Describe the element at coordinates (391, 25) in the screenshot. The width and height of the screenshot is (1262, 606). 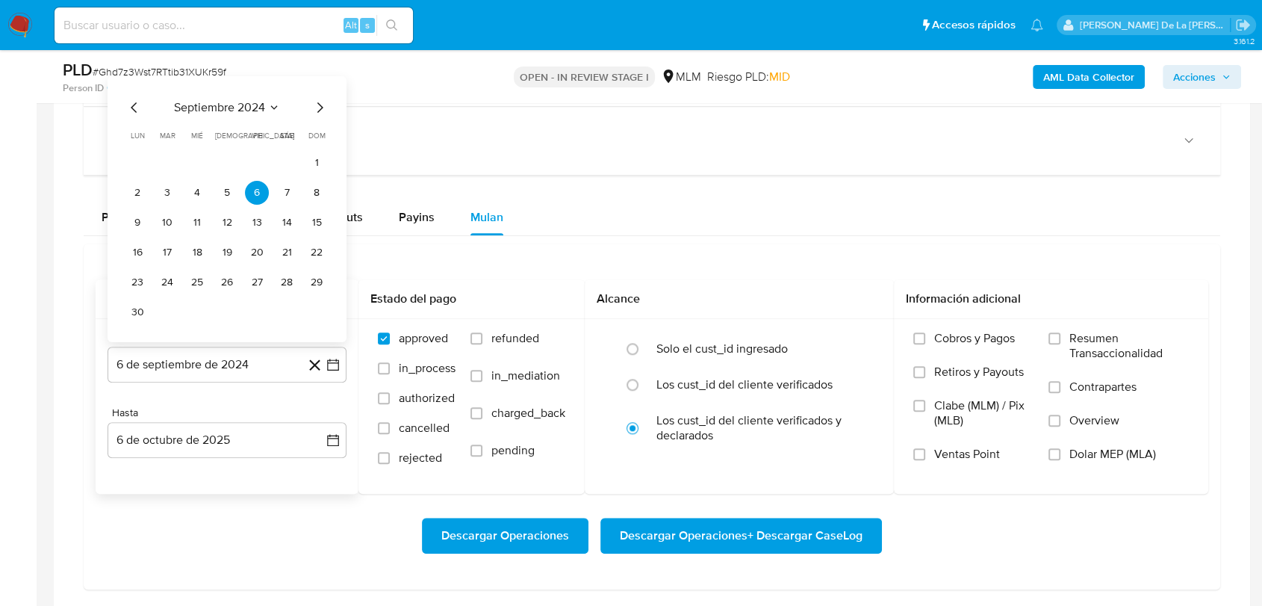
I see `button: search-icon` at that location.